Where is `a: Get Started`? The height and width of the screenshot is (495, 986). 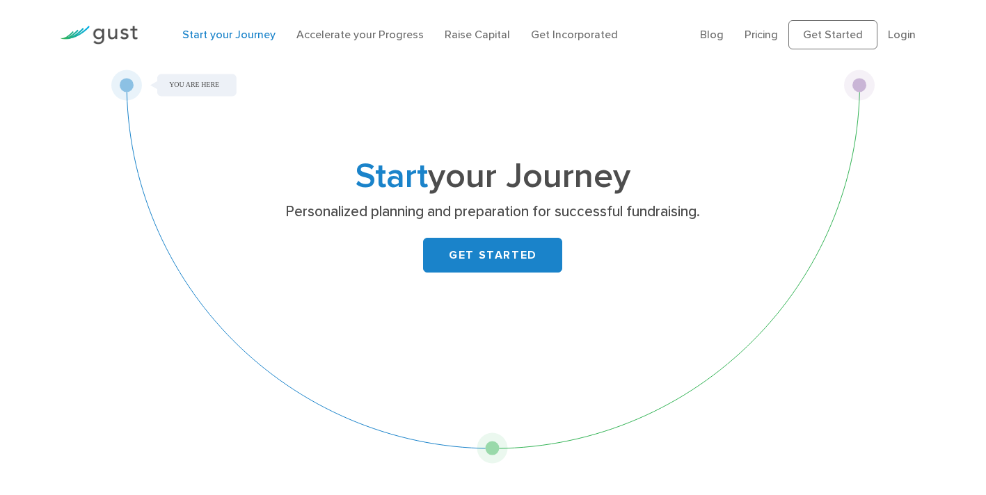 a: Get Started is located at coordinates (833, 35).